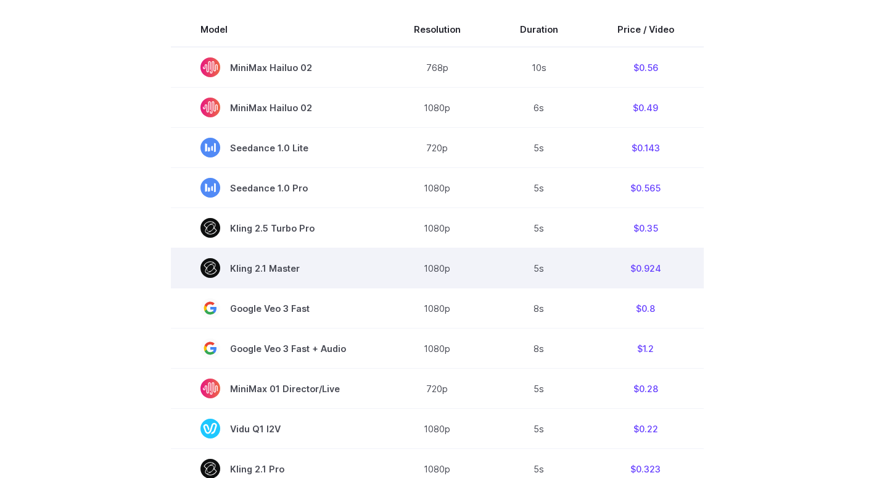  I want to click on span: Seedance 1.0 Lite, so click(278, 147).